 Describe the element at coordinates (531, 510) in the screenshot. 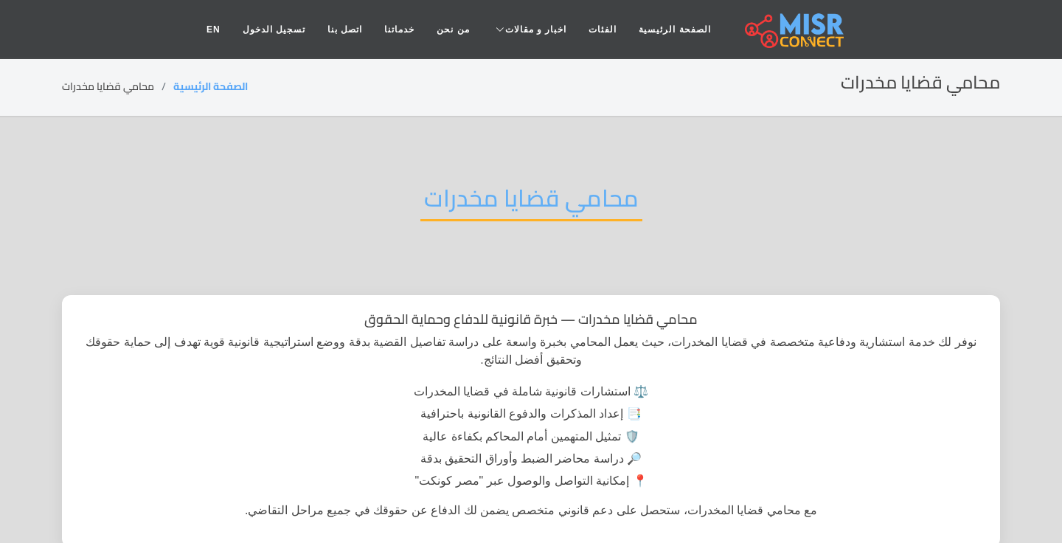

I see `p: مع محامي قضايا المخدرات، ستحصل على دعم قانوني متخصص يضمن لك الدفاع عن حقوقك في جميع مراحل التقاضي.` at that location.